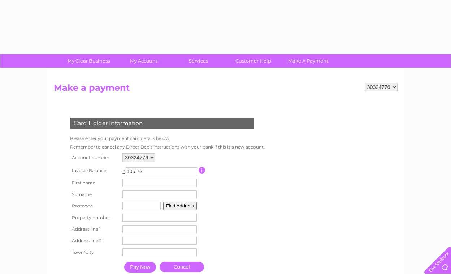 Image resolution: width=451 pixels, height=274 pixels. What do you see at coordinates (95, 252) in the screenshot?
I see `th: Town/City` at bounding box center [95, 252].